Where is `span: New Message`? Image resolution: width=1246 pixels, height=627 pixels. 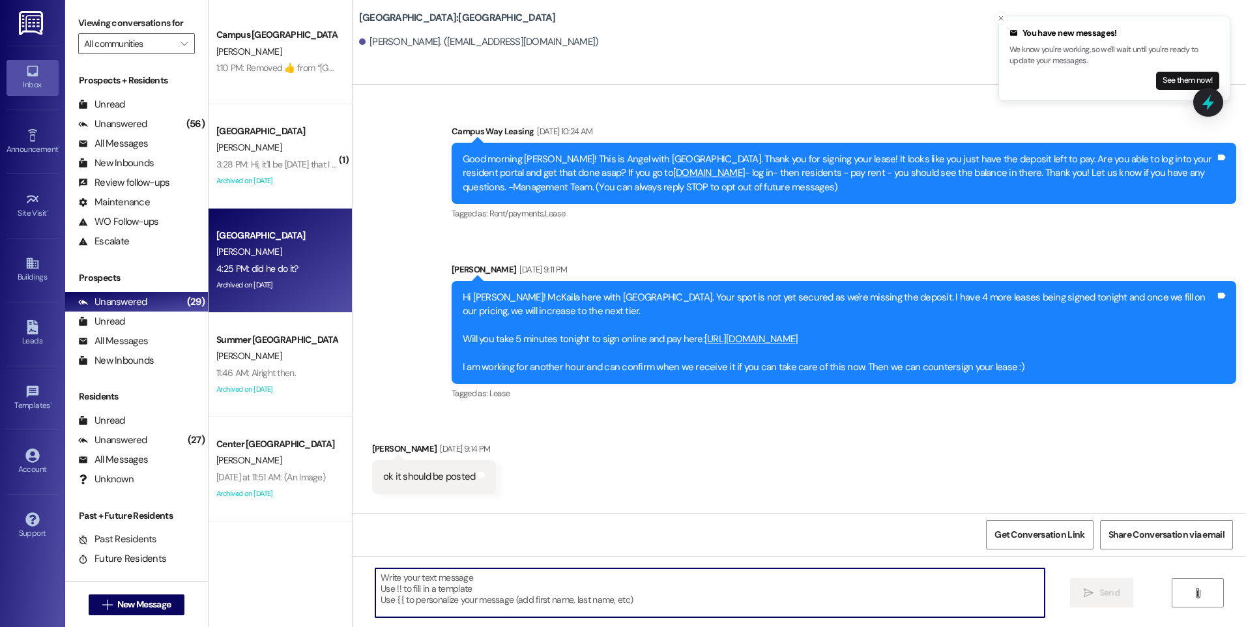
span: New Message is located at coordinates (144, 604).